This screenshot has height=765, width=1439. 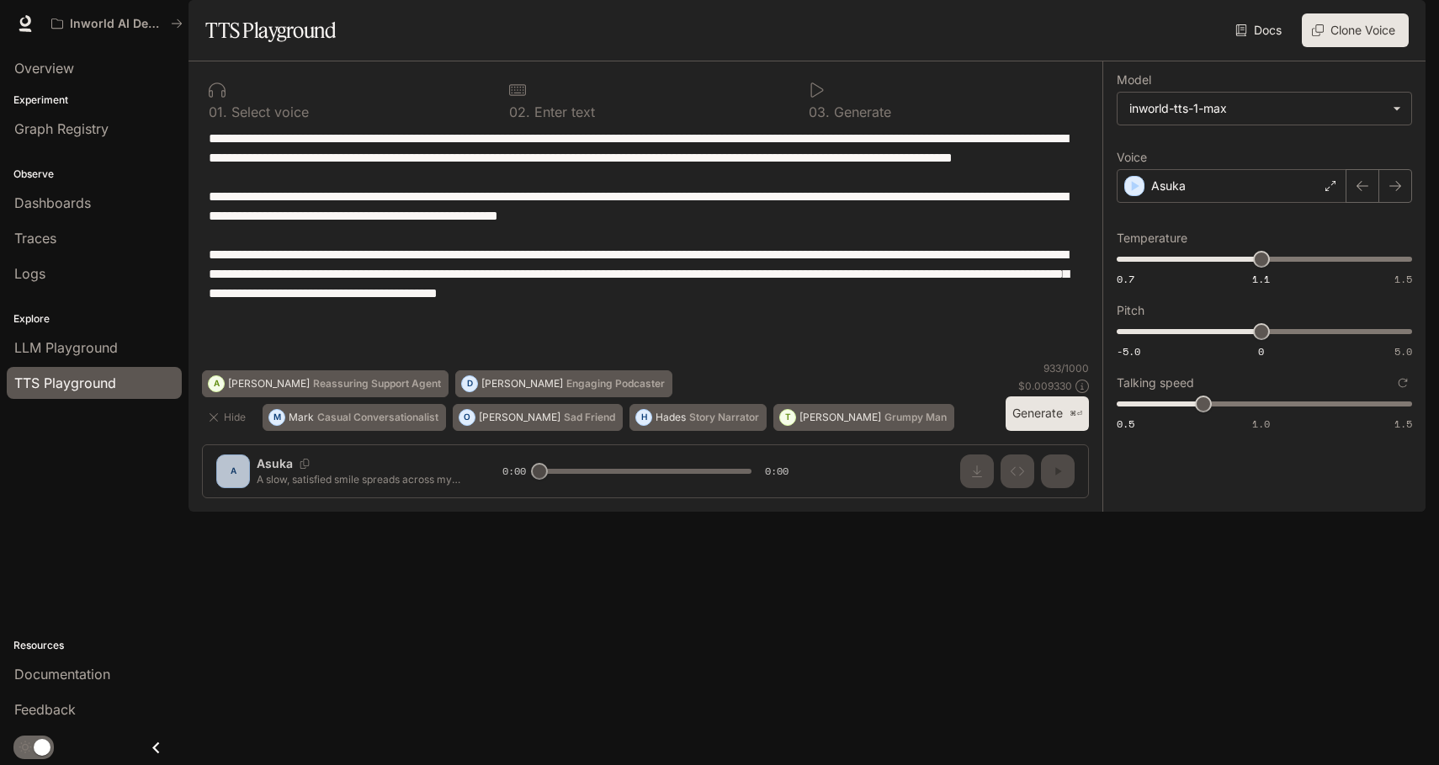 What do you see at coordinates (1047, 413) in the screenshot?
I see `button: Generate⌘⏎` at bounding box center [1047, 413].